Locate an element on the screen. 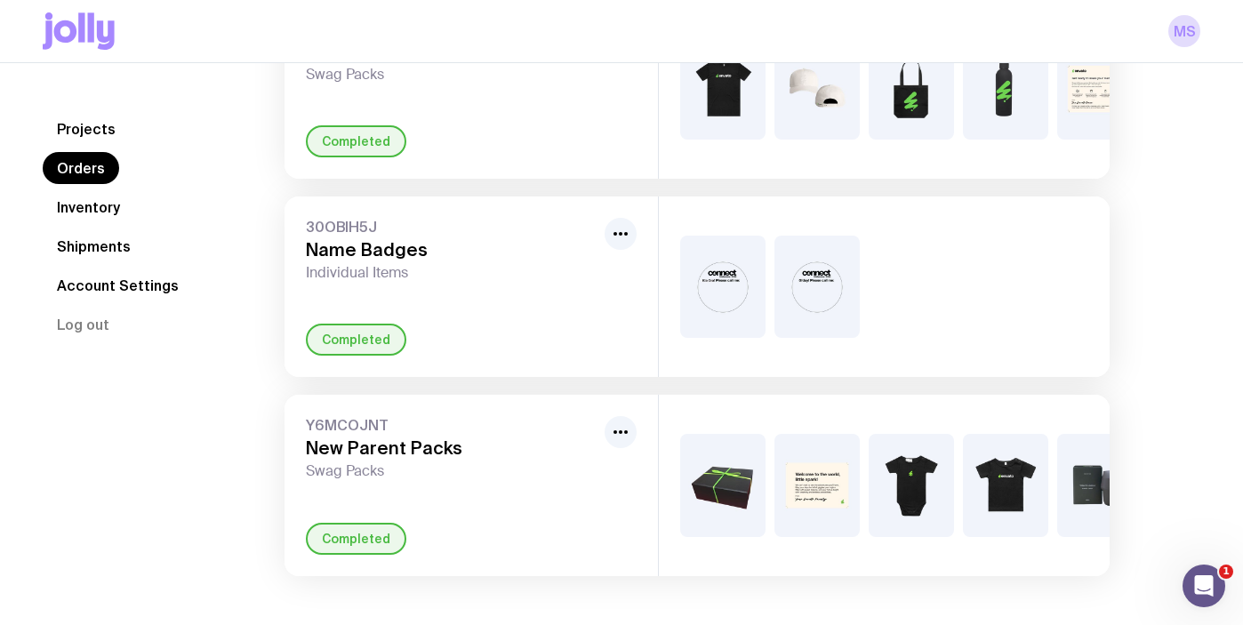 The width and height of the screenshot is (1243, 625). a: Orders is located at coordinates (81, 168).